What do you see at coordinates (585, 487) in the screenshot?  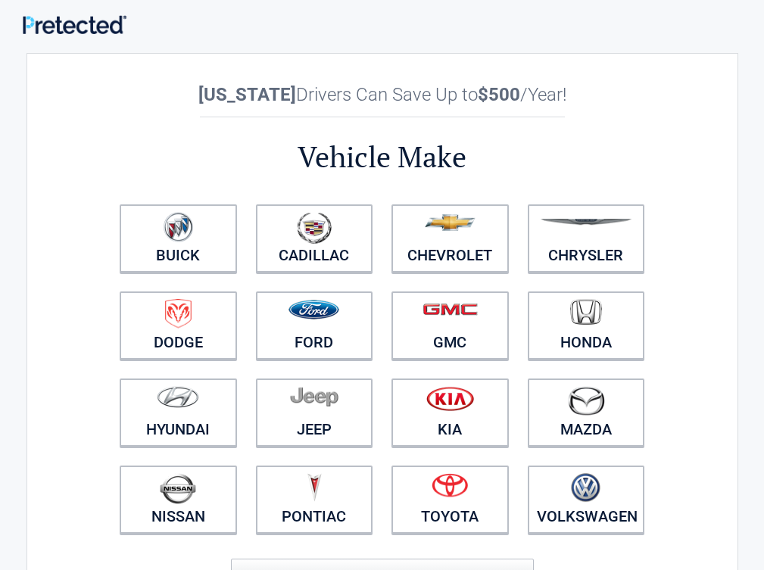 I see `img: volkswagen` at bounding box center [585, 487].